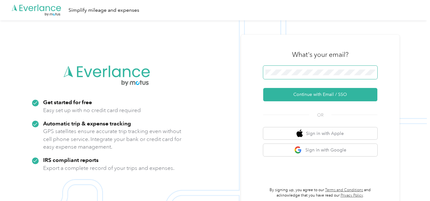  Describe the element at coordinates (320, 95) in the screenshot. I see `button: Continue with Email / SSO` at that location.